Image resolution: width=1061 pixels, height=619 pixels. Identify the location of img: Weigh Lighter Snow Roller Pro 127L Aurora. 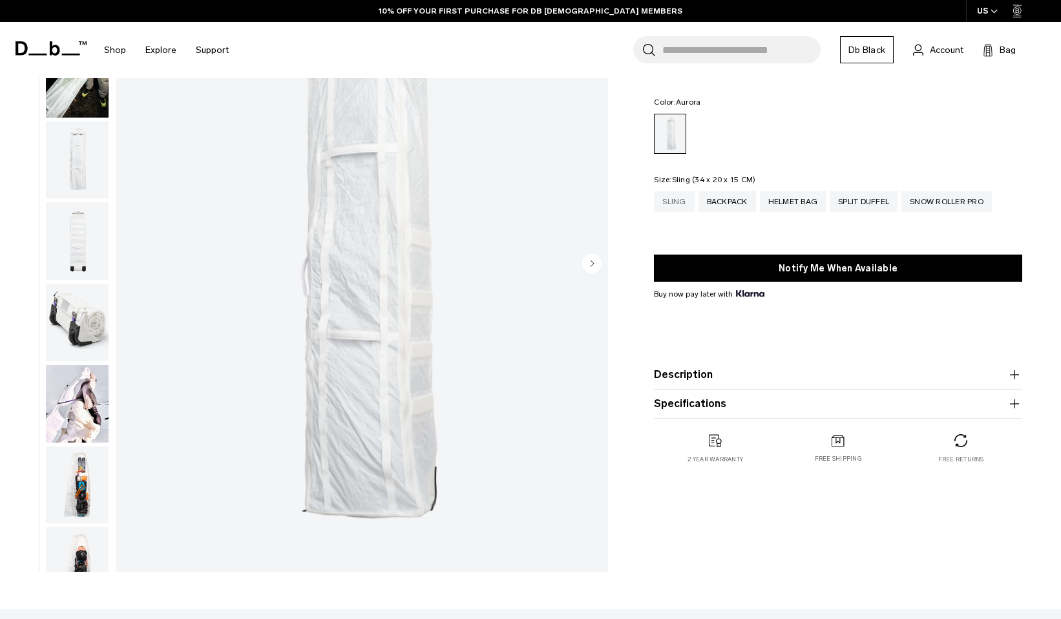
(77, 404).